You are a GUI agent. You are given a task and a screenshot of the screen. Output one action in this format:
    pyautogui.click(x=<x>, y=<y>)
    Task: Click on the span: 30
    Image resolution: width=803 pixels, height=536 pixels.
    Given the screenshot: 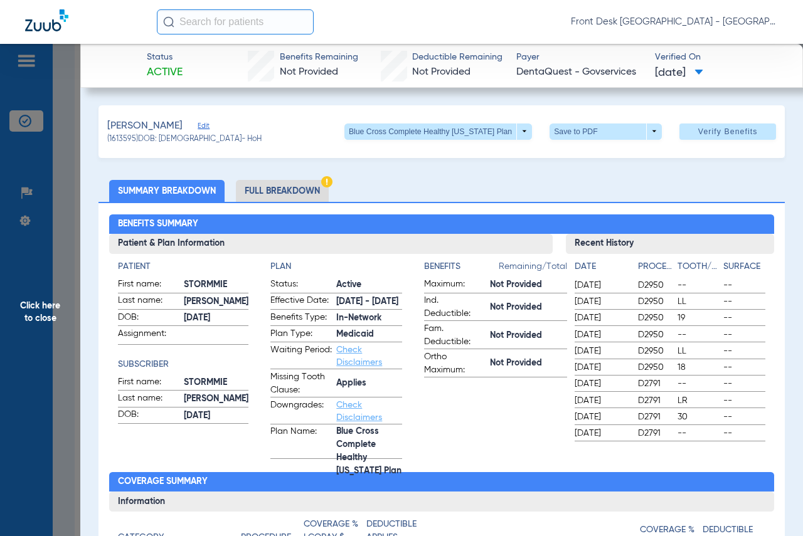 What is the action you would take?
    pyautogui.click(x=698, y=417)
    